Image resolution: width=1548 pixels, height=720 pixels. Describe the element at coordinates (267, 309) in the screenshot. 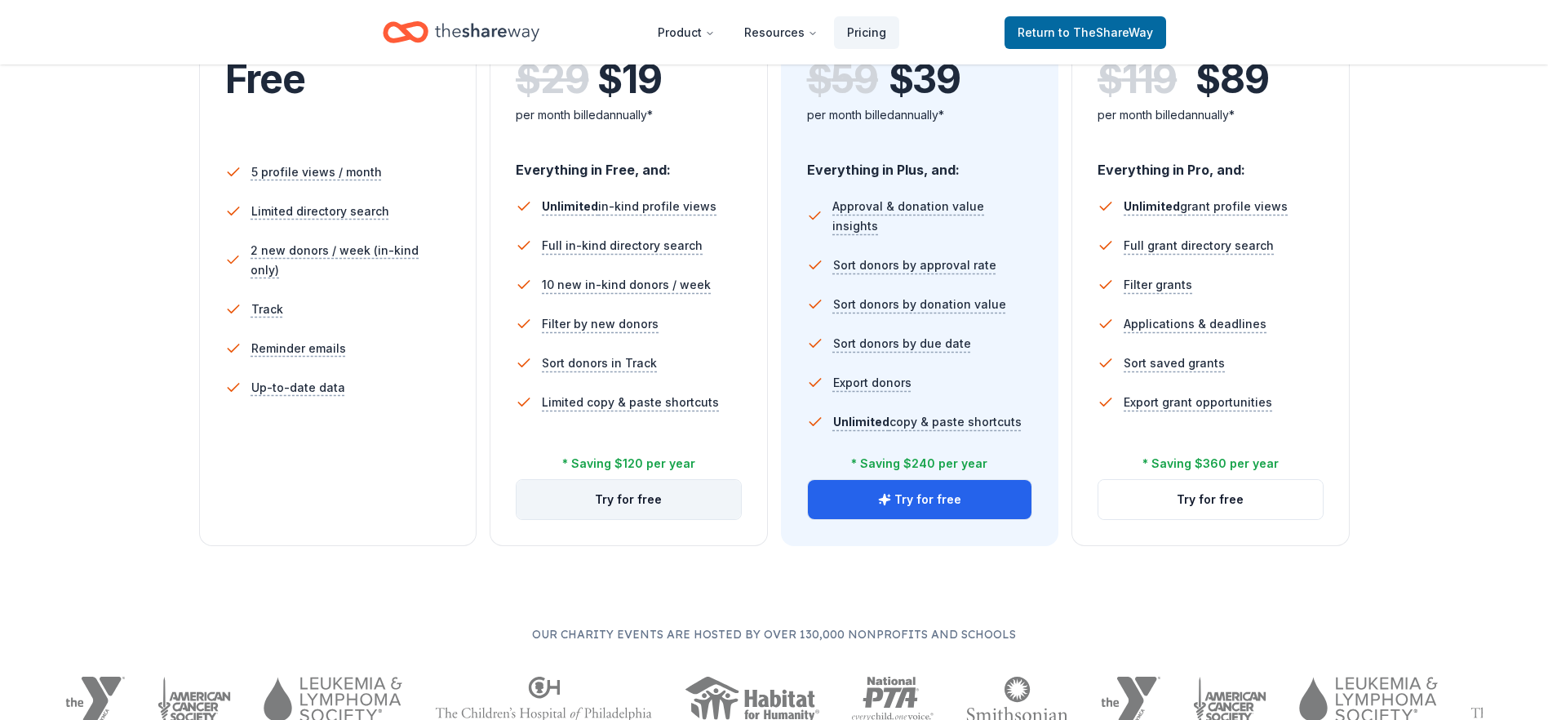

I see `span: Track` at that location.